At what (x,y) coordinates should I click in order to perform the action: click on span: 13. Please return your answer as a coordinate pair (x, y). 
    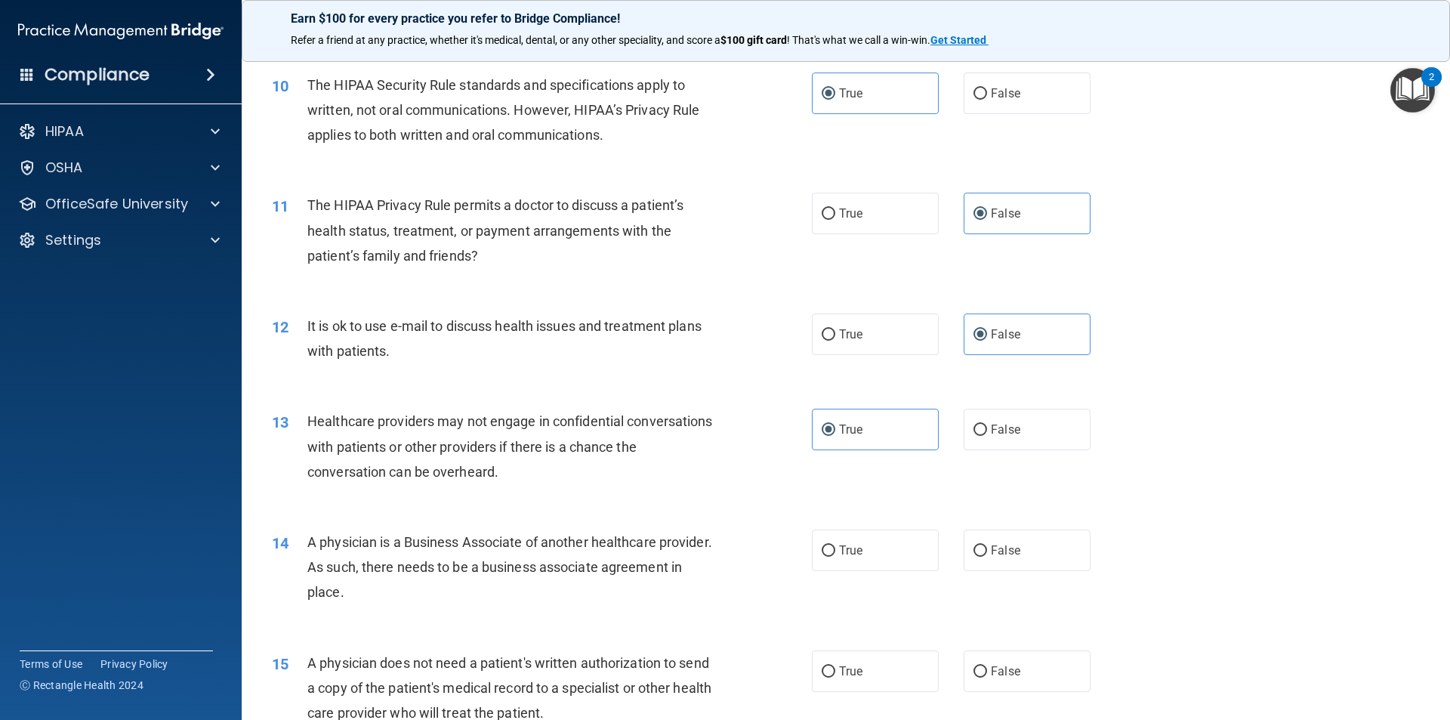
    Looking at the image, I should click on (280, 422).